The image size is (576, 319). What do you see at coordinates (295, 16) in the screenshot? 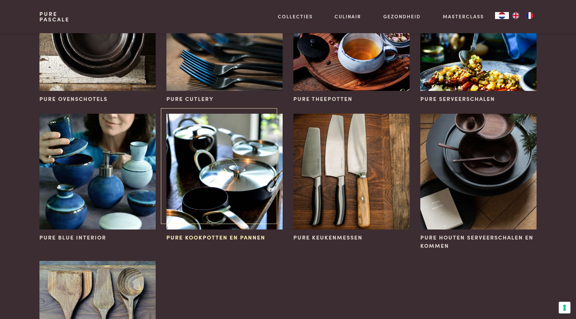
I see `a: Collecties` at bounding box center [295, 16].